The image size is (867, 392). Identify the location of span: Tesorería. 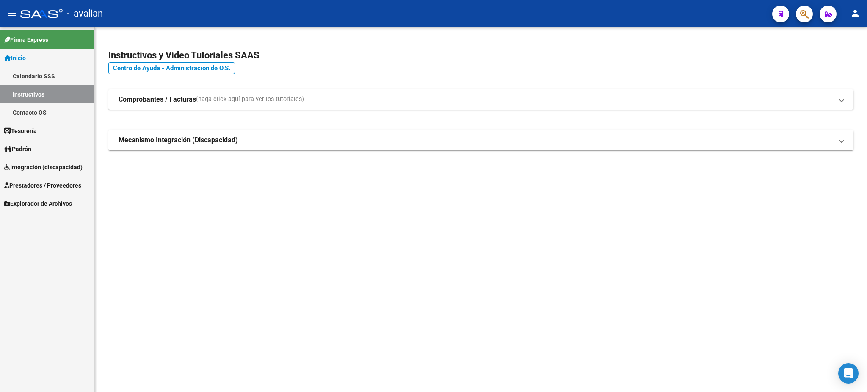
(20, 131).